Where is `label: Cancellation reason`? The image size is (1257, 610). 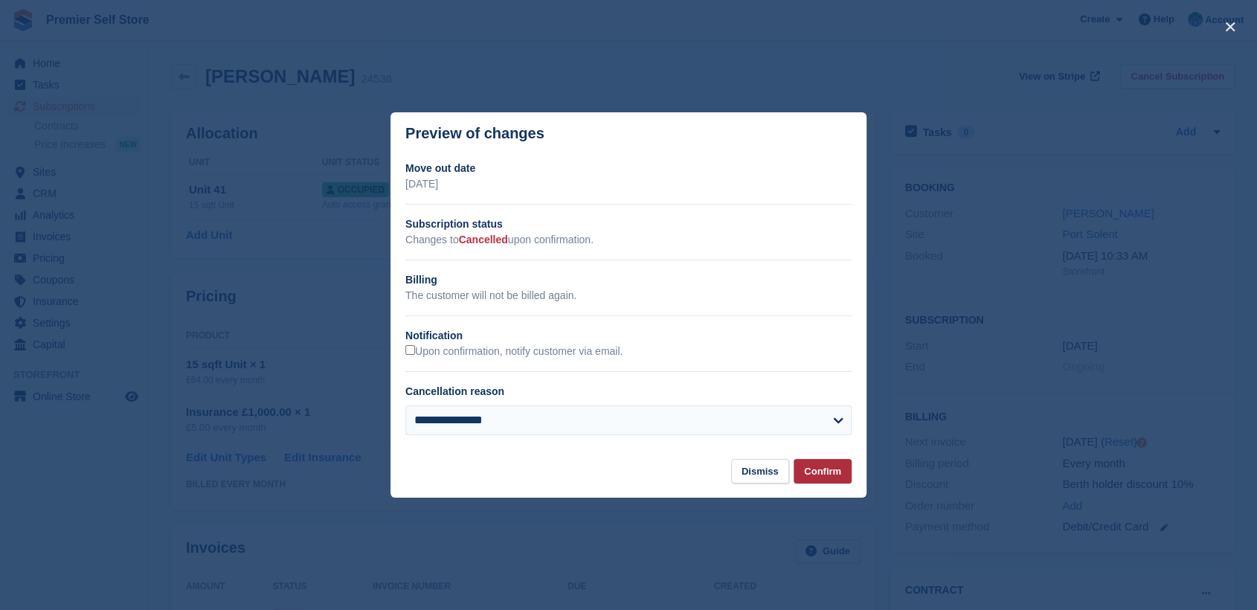 label: Cancellation reason is located at coordinates (454, 391).